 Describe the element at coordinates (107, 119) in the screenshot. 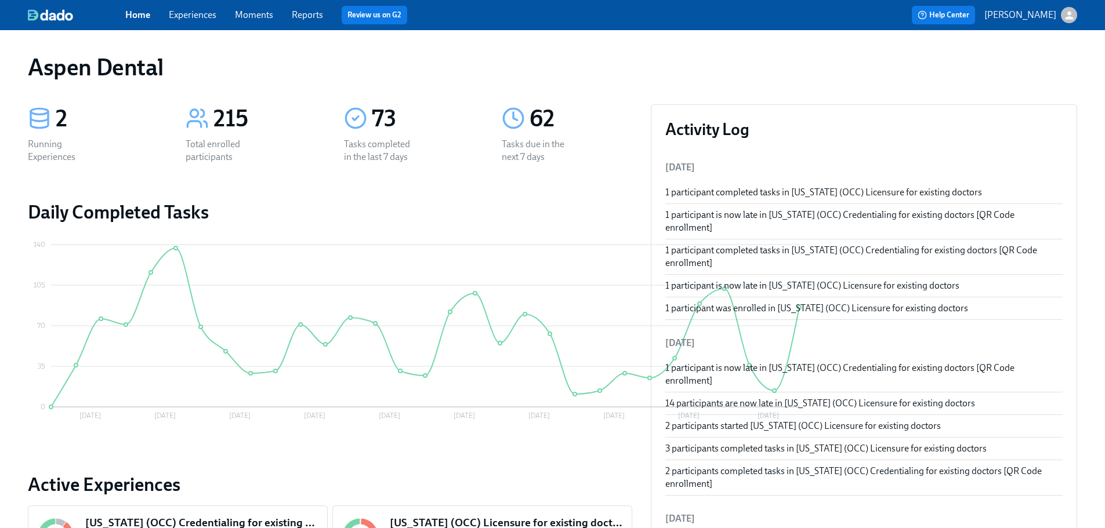

I see `div: 2` at that location.